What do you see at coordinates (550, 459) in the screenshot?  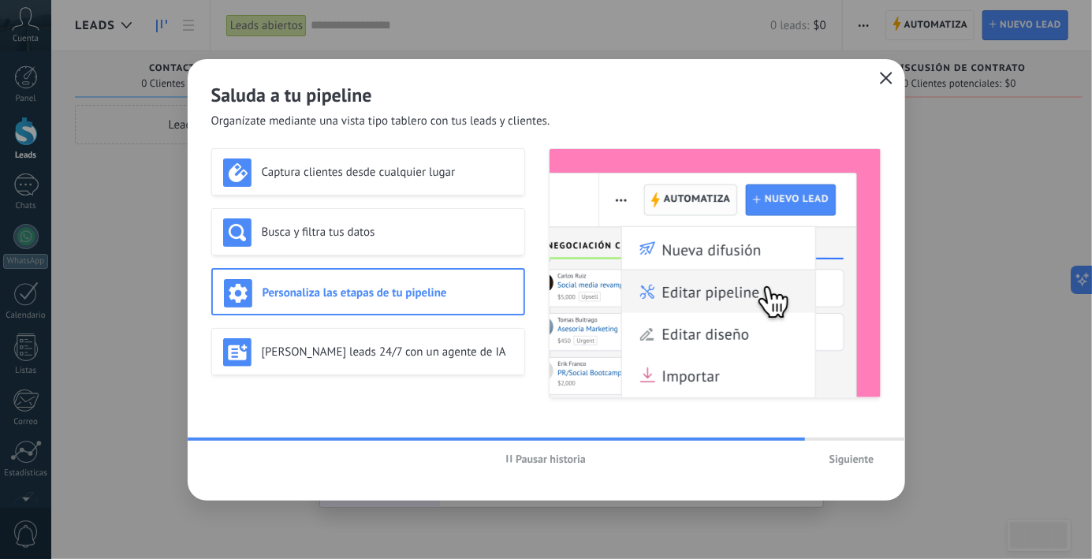 I see `span: Pausar historia` at bounding box center [550, 459].